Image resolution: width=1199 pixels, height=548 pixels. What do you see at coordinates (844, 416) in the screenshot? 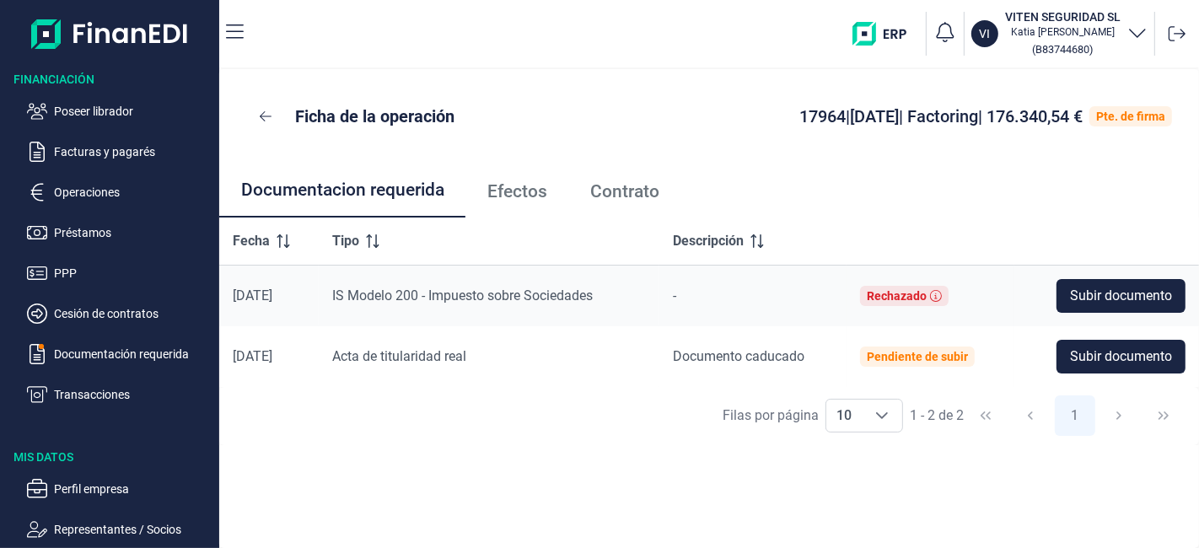
I see `span: 10` at bounding box center [844, 416].